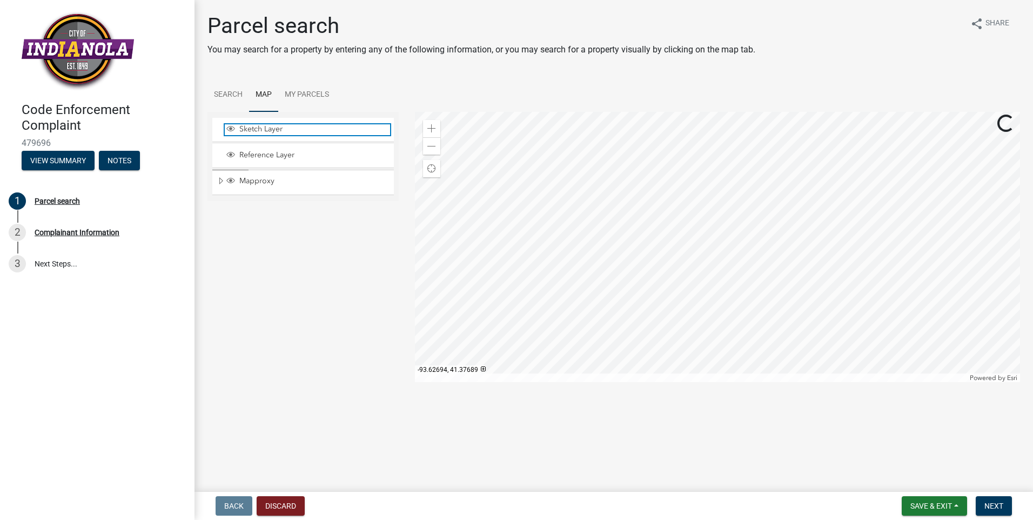 Image resolution: width=1033 pixels, height=520 pixels. What do you see at coordinates (307, 156) in the screenshot?
I see `div: Reference Layer` at bounding box center [307, 156].